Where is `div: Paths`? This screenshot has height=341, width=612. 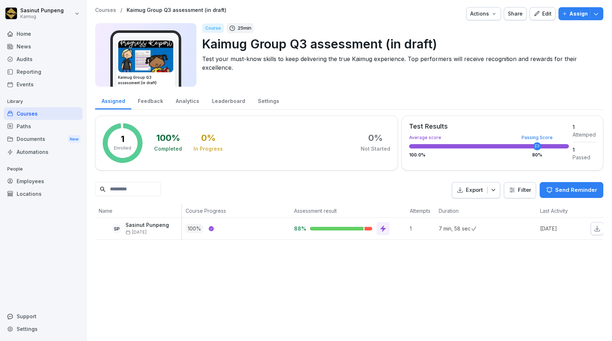
div: Paths is located at coordinates (43, 126).